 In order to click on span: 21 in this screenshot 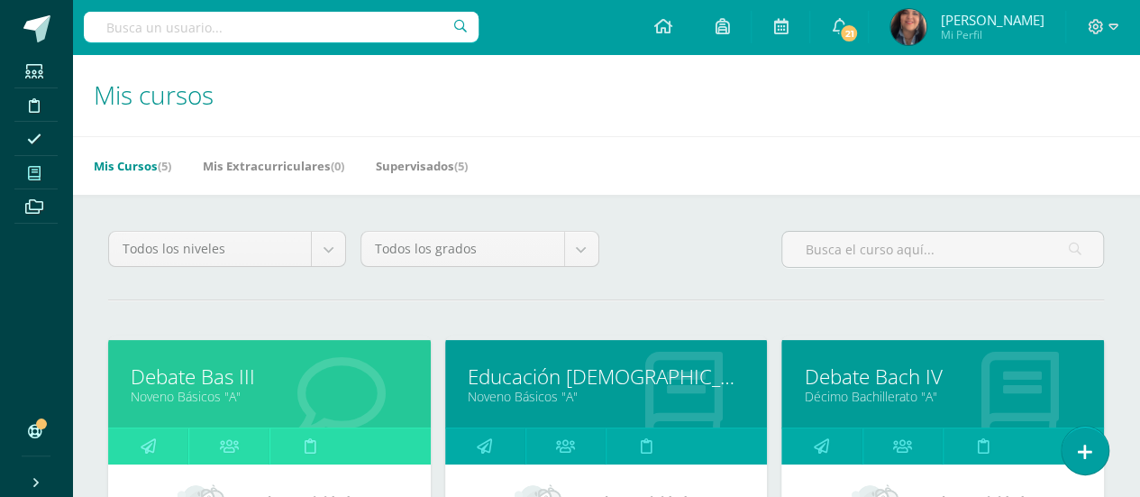, I will do `click(849, 33)`.